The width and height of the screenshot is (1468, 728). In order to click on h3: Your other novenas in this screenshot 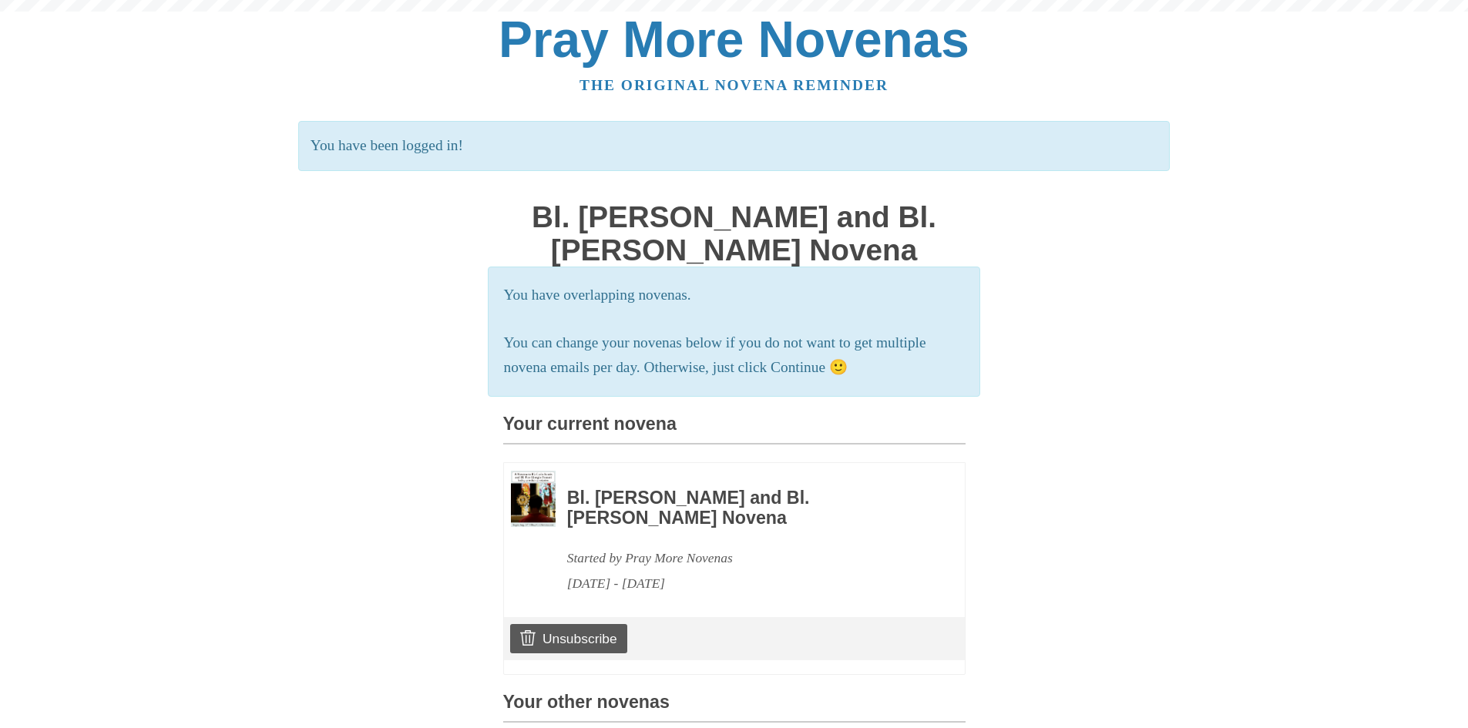, I will do `click(734, 707)`.